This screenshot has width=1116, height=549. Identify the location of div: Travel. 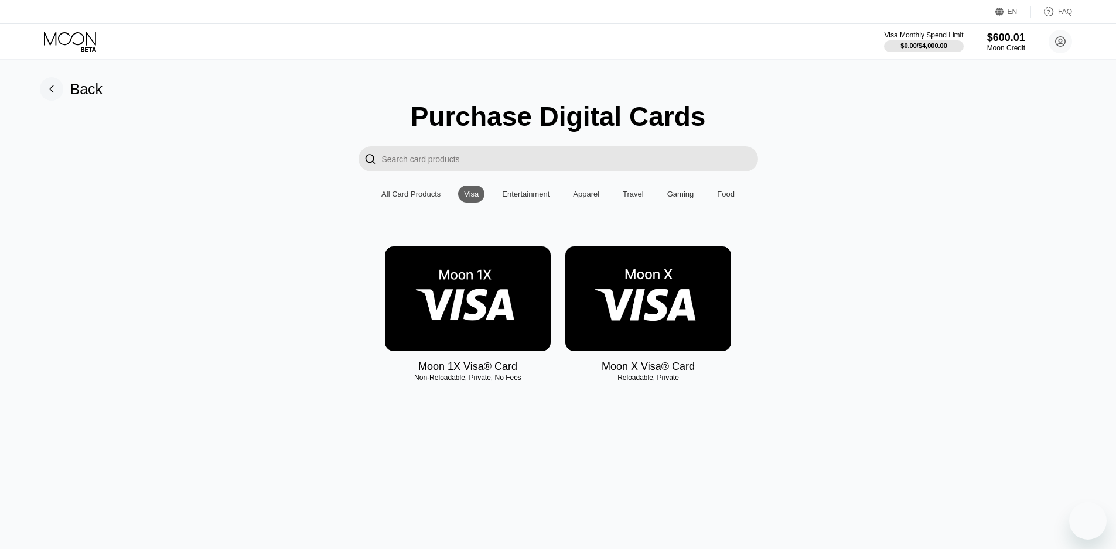
(633, 194).